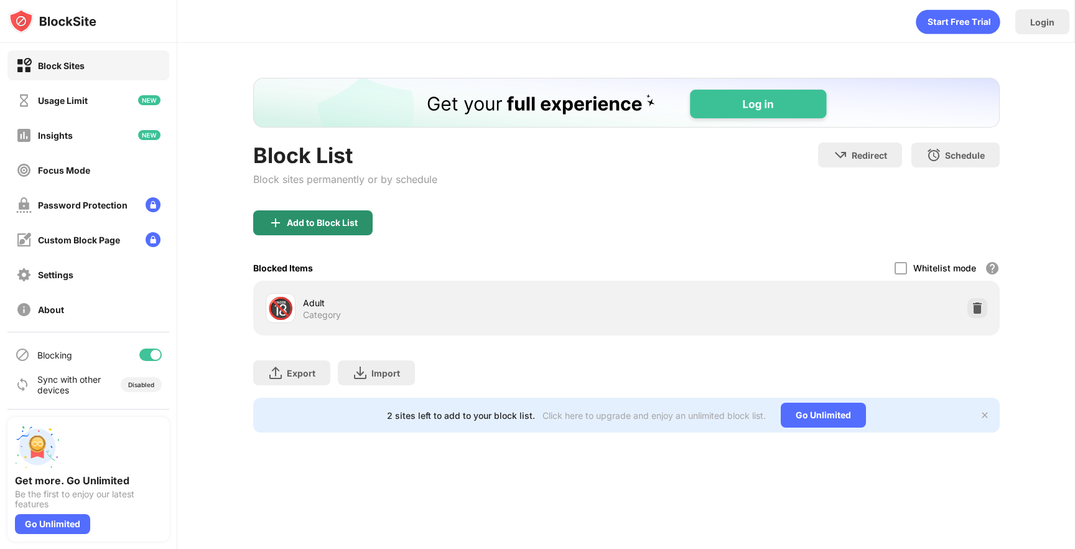  Describe the element at coordinates (345, 179) in the screenshot. I see `div: Block sites permanently or by schedule` at that location.